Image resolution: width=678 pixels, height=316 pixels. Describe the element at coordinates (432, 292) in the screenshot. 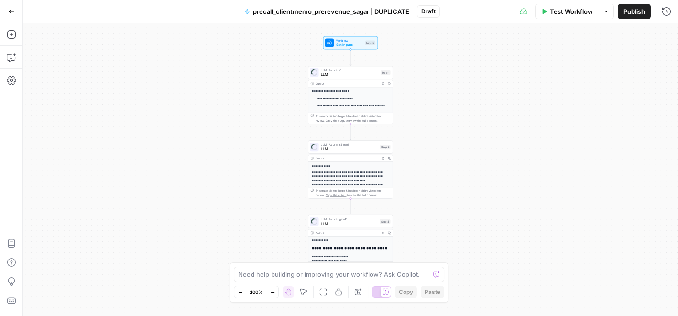

I see `span: Paste` at that location.